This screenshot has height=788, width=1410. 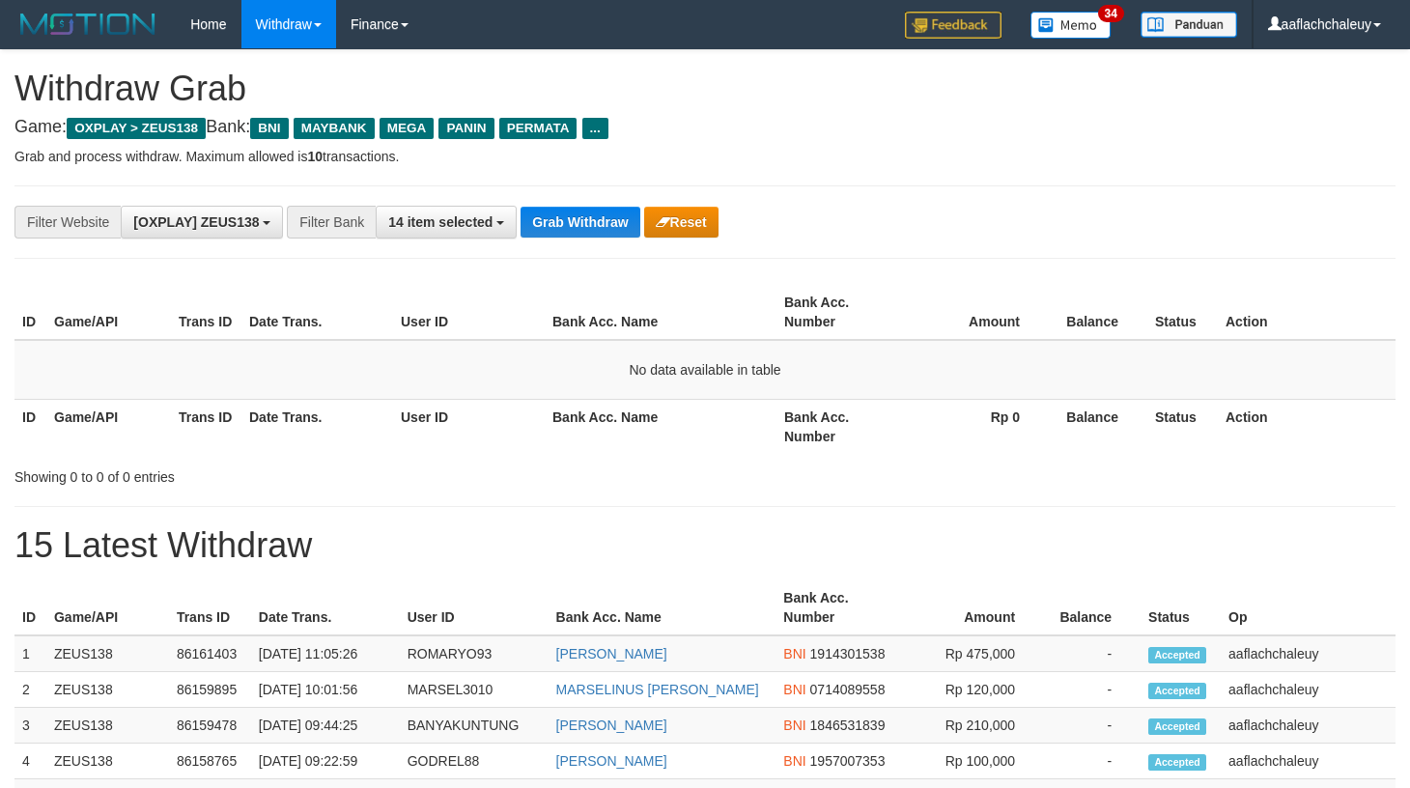 What do you see at coordinates (848, 761) in the screenshot?
I see `span: Copy 1957007353 to clipboard` at bounding box center [848, 761].